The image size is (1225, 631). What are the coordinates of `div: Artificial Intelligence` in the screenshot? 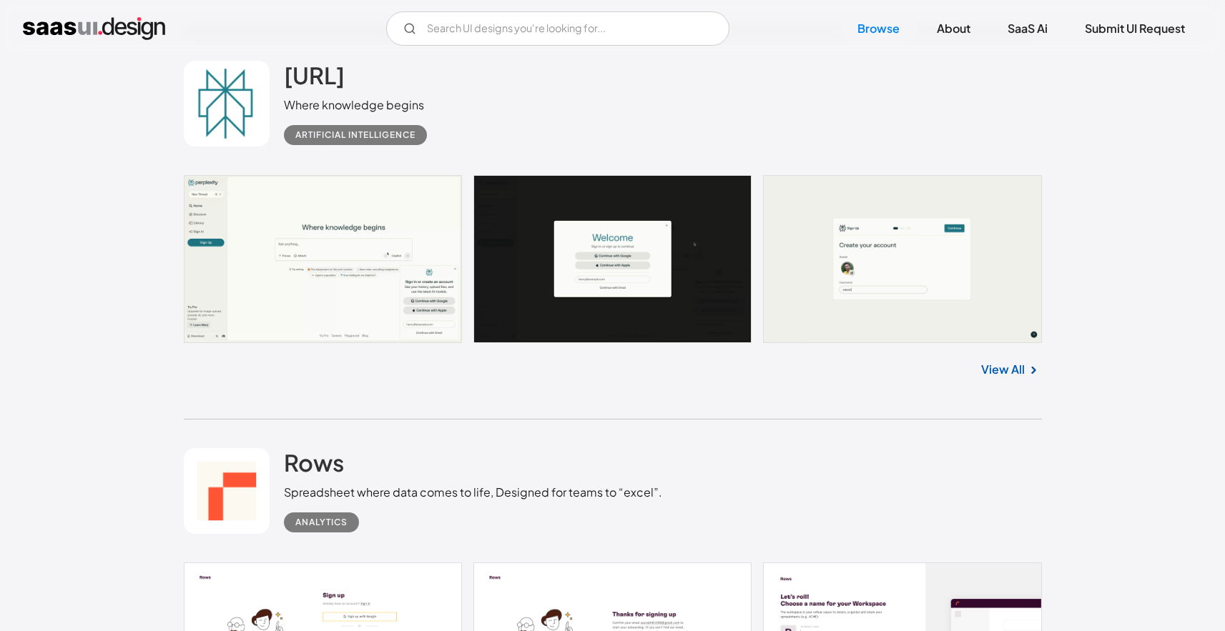 It's located at (355, 135).